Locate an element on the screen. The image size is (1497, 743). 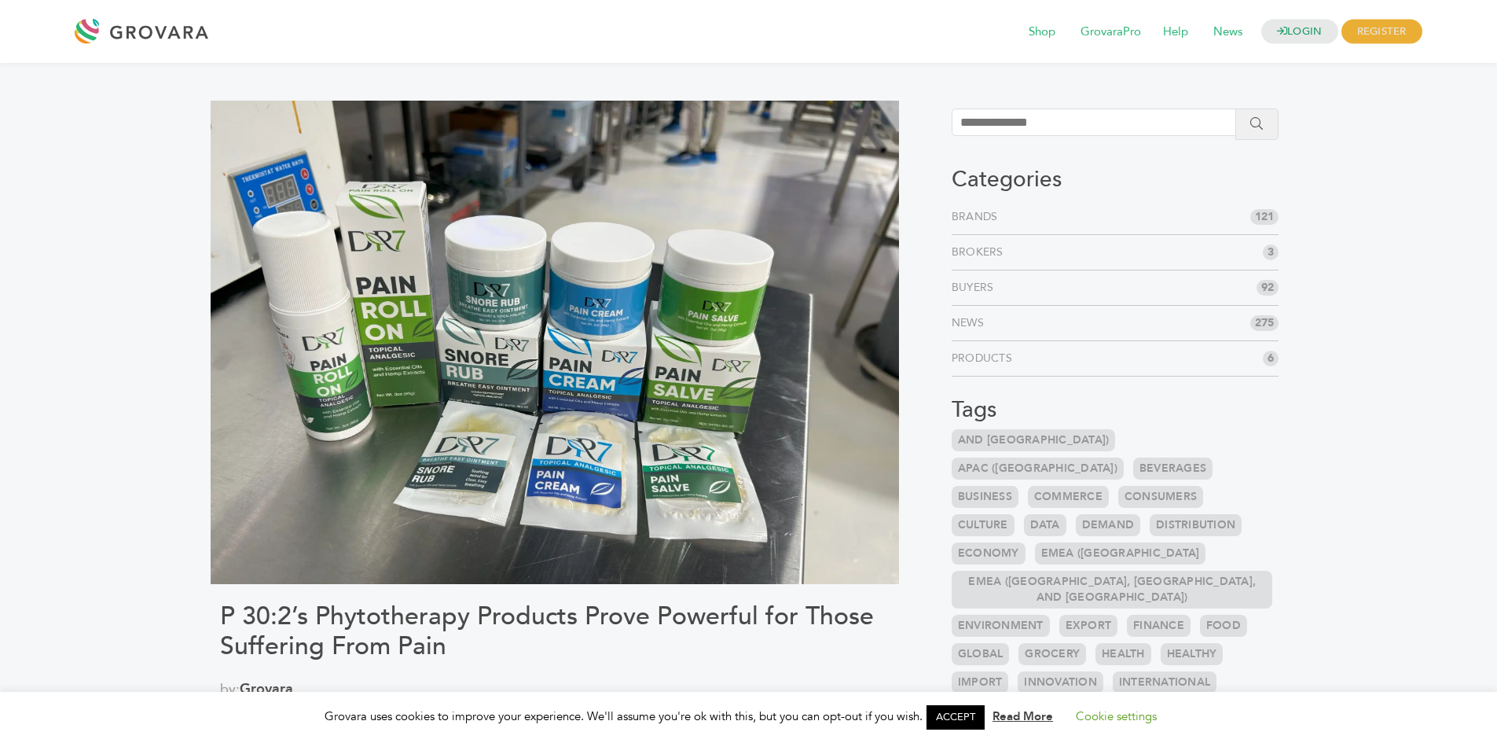
span: News is located at coordinates (1228, 32).